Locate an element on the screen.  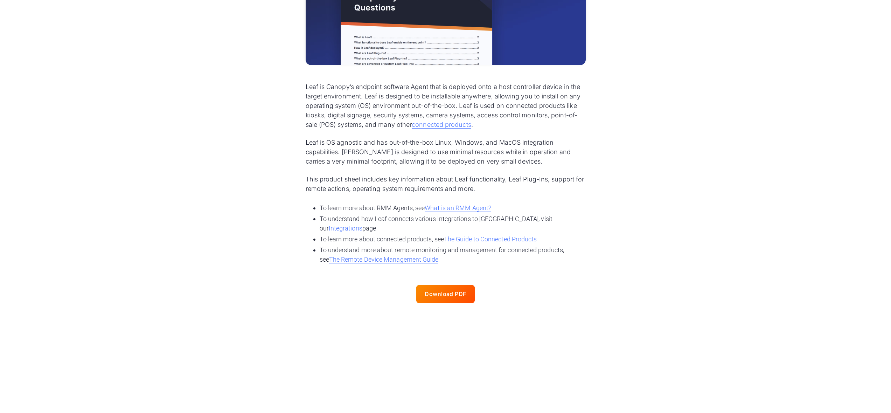
p: Leaf is OS agnostic and has out-of-the-box Linux, Windows, and MacOS integration capabilities. [P... is located at coordinates (446, 152).